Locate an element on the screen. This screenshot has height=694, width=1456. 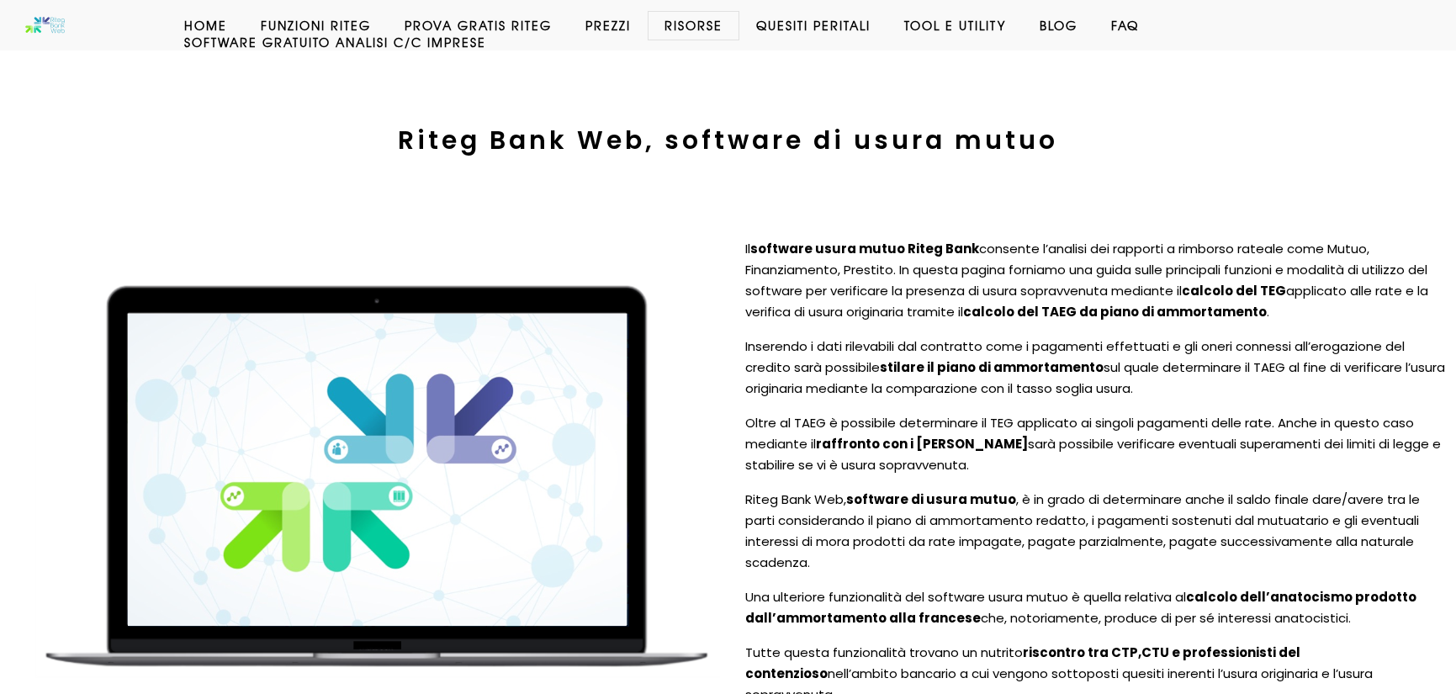
strong: calcolo del TAEG da piano di ammortamento is located at coordinates (1115, 311).